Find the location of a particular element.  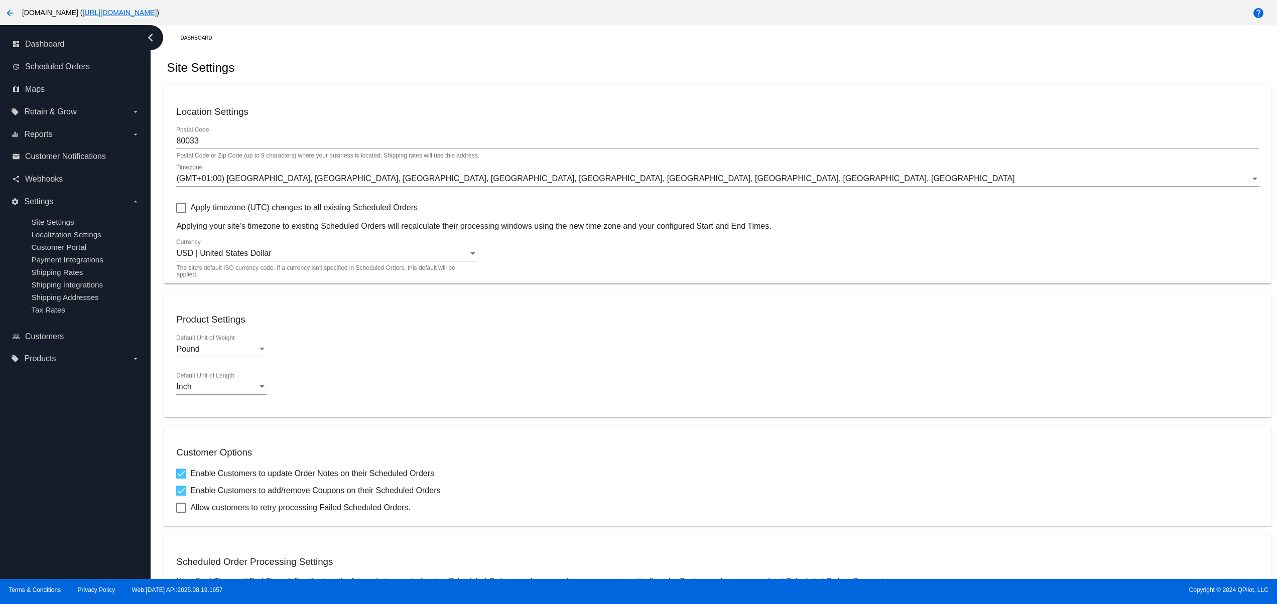

span: Enable Customers to add/remove Coupons on their Scheduled Orders is located at coordinates (315, 491).